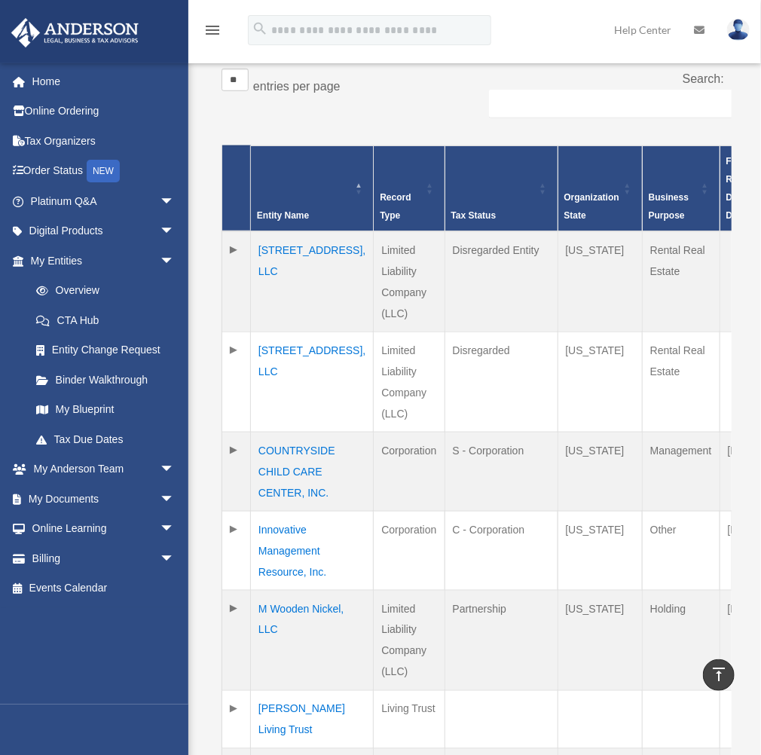 This screenshot has width=761, height=755. What do you see at coordinates (106, 410) in the screenshot?
I see `a: My Blueprint` at bounding box center [106, 410].